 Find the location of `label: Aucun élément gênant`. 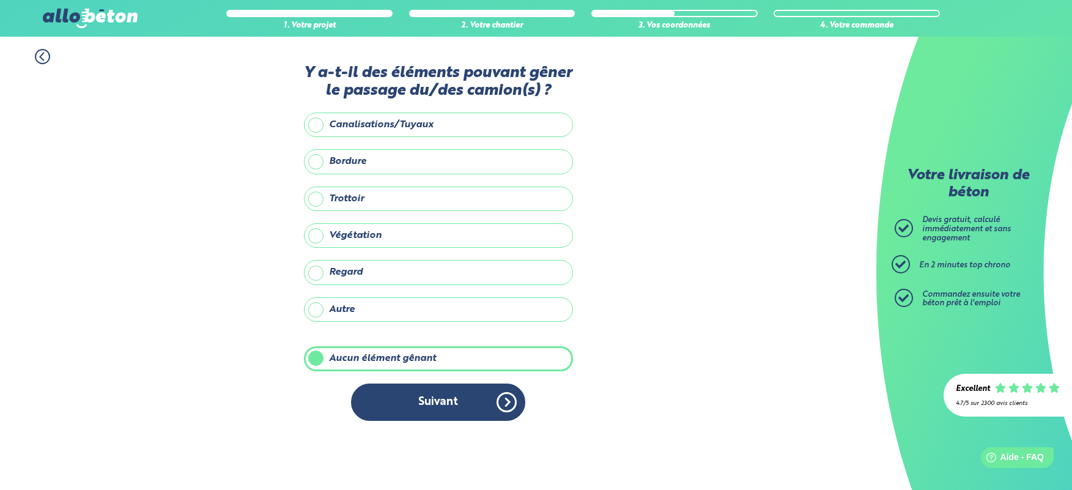

label: Aucun élément gênant is located at coordinates (438, 358).